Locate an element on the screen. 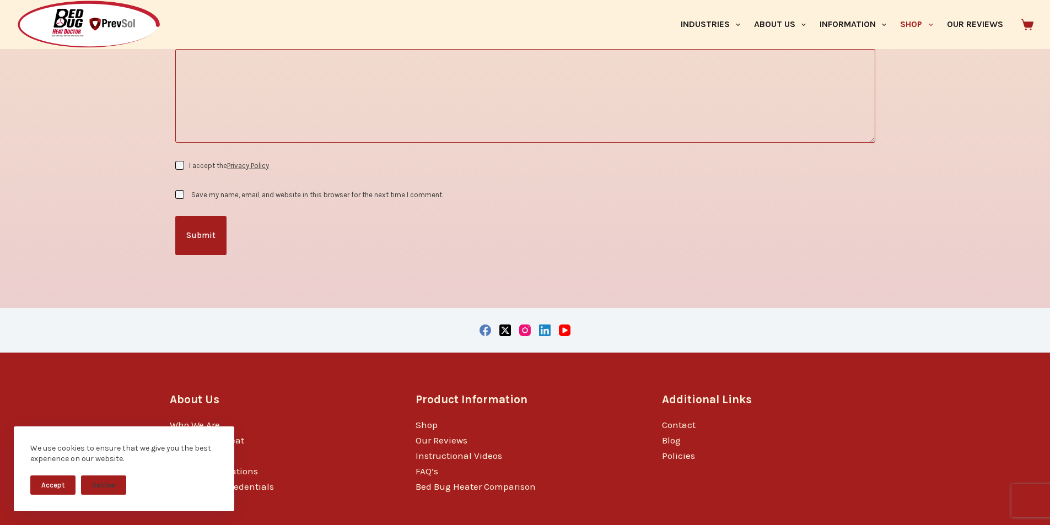 This screenshot has height=525, width=1050. label: Save my name, email, and website in this browser for the next time I comment. is located at coordinates (317, 194).